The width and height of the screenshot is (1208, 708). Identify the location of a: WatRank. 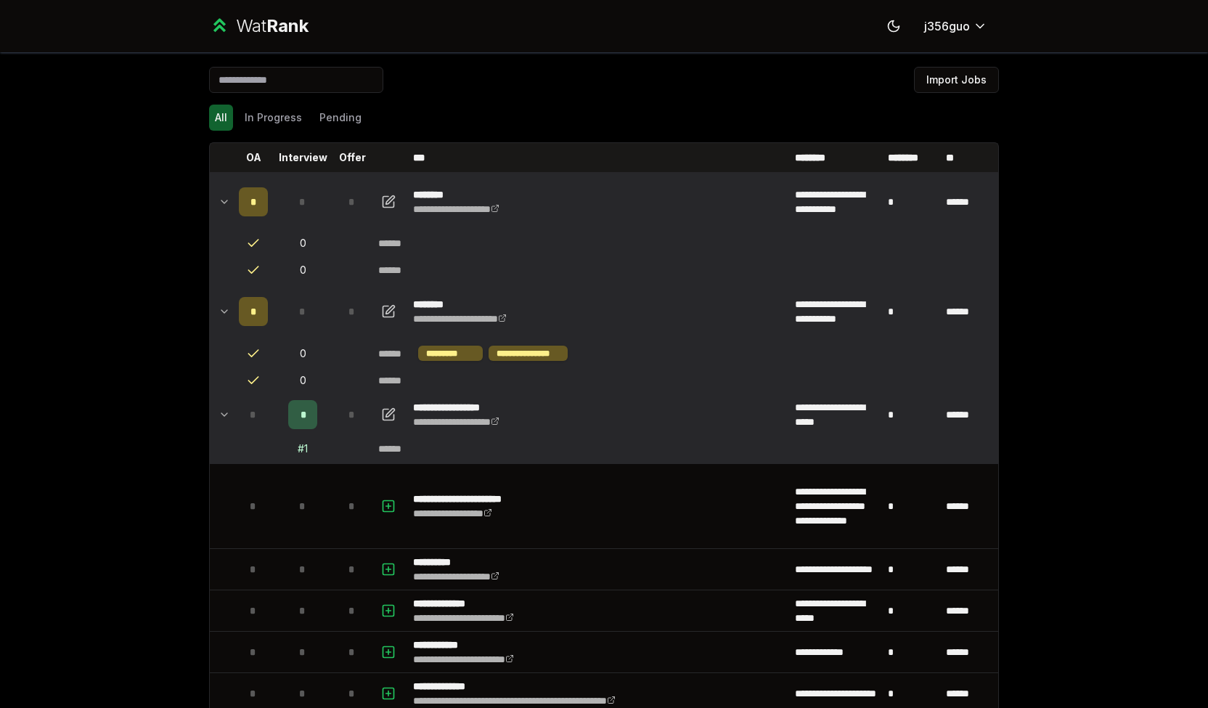
(258, 26).